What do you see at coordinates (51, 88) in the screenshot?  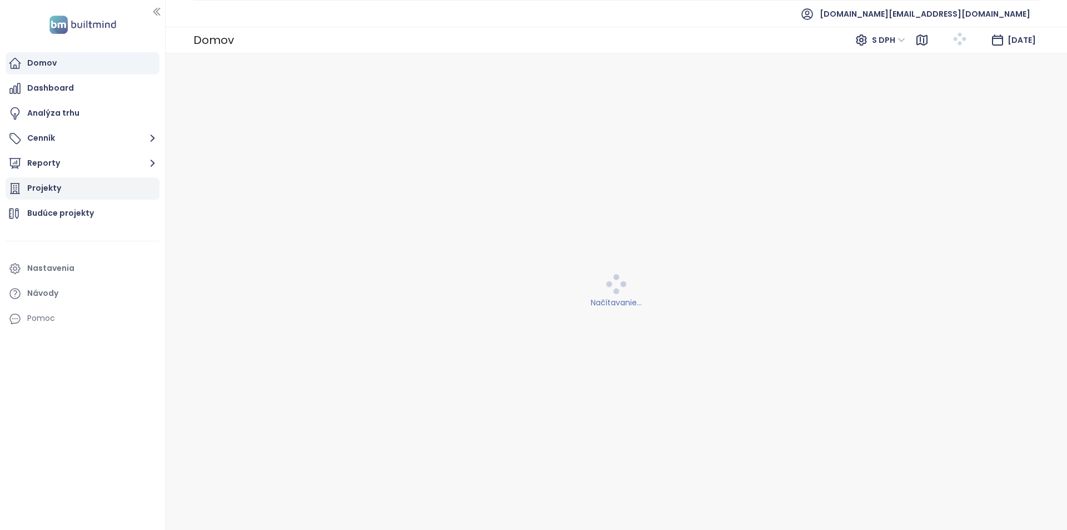 I see `div: Dashboard` at bounding box center [51, 88].